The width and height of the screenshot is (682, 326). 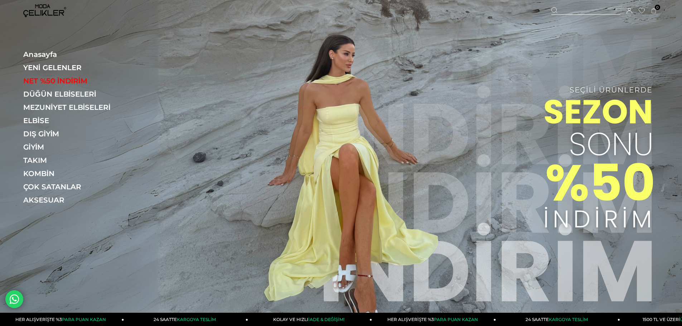 I want to click on a: DIŞ GİYİM, so click(x=72, y=134).